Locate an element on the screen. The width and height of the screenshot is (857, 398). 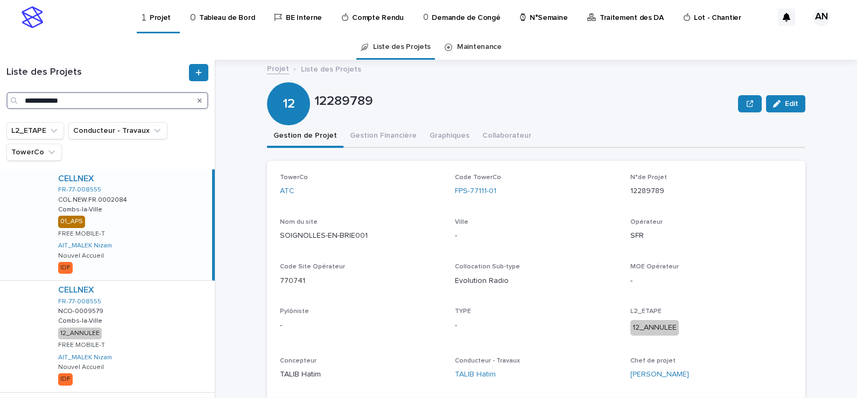
p: SOIGNOLLES-EN-BRIE001 is located at coordinates (360, 236).